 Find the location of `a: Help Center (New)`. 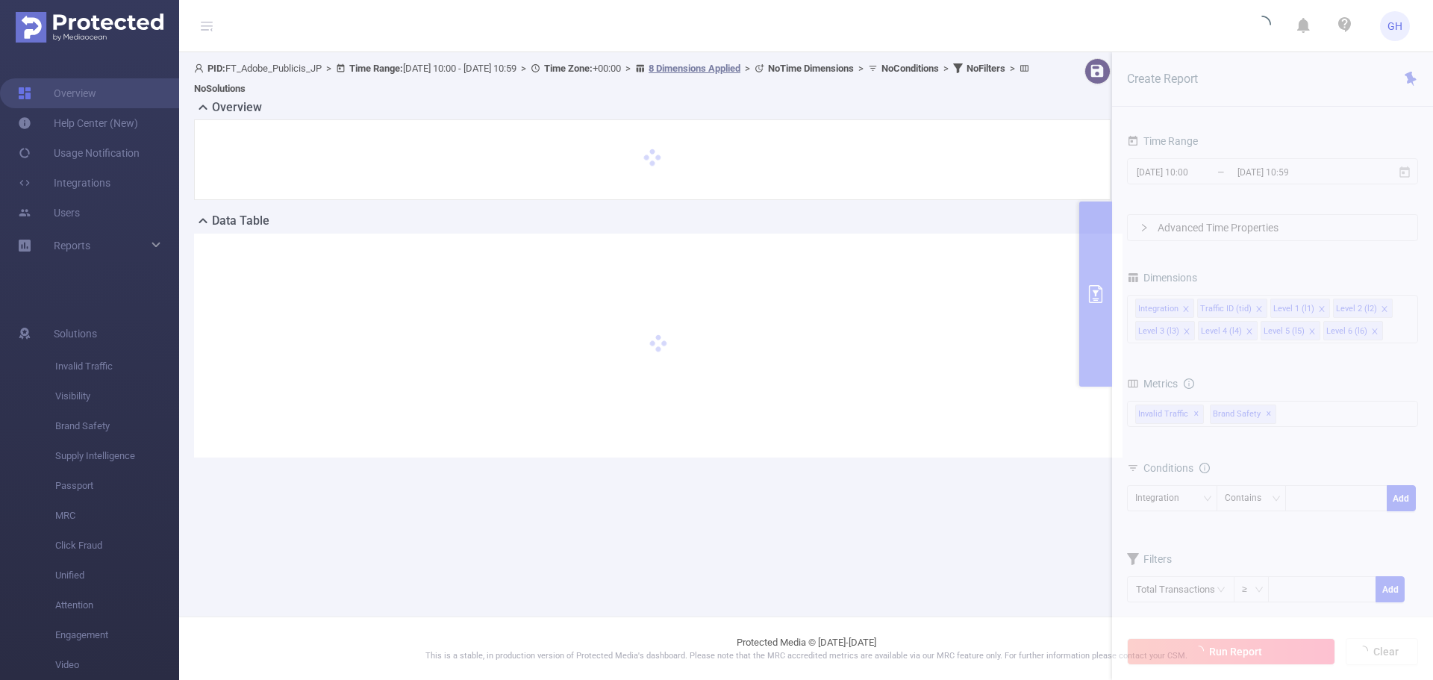

a: Help Center (New) is located at coordinates (78, 123).